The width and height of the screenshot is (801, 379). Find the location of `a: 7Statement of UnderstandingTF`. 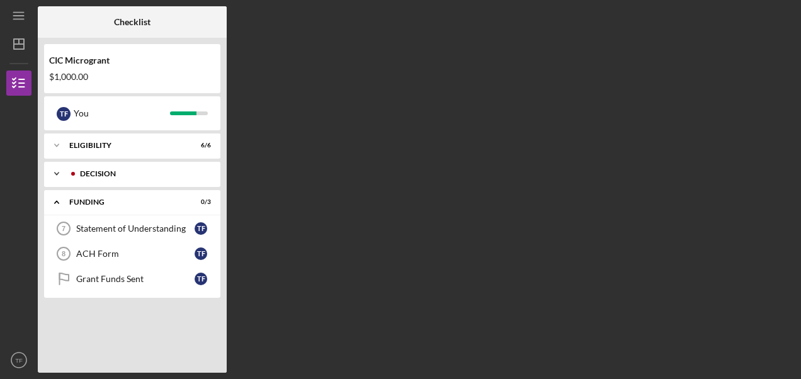

a: 7Statement of UnderstandingTF is located at coordinates (132, 229).